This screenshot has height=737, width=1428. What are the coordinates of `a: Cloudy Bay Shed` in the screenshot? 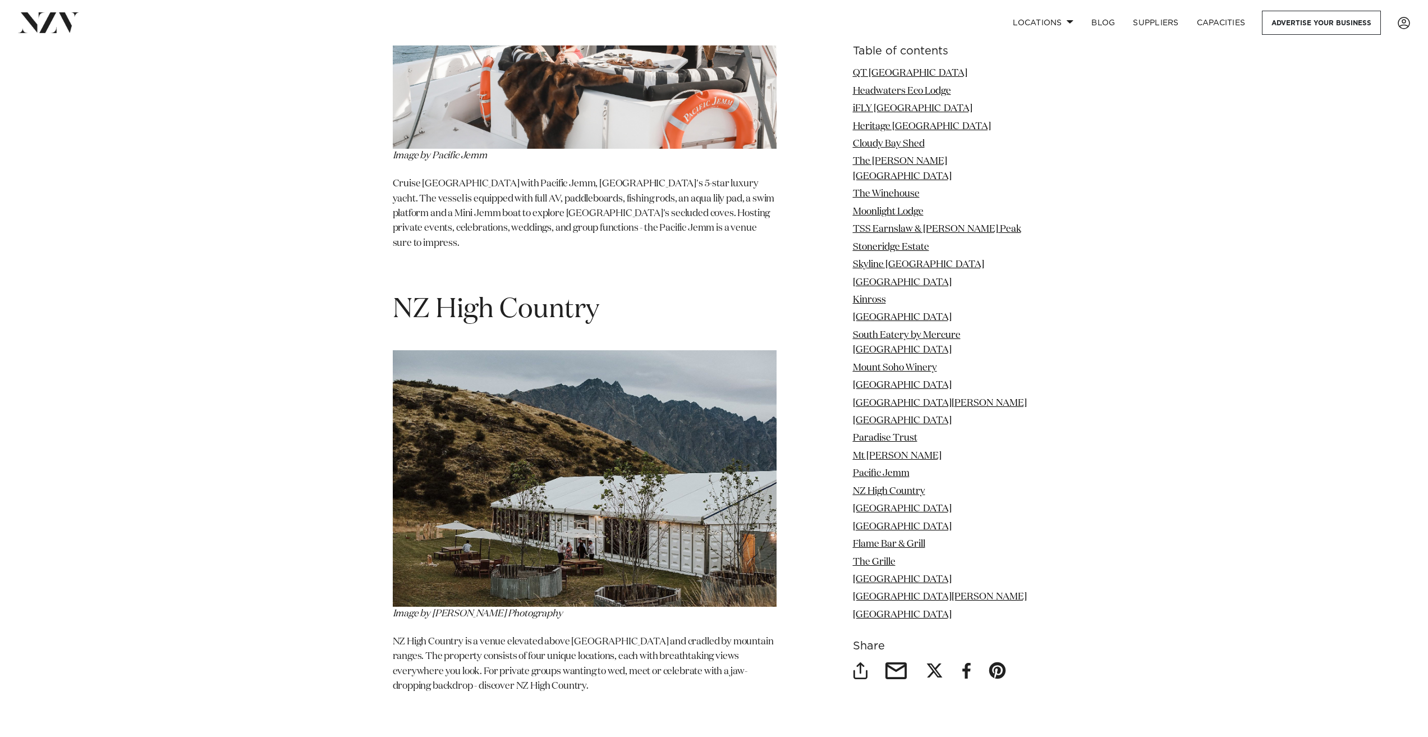 It's located at (889, 144).